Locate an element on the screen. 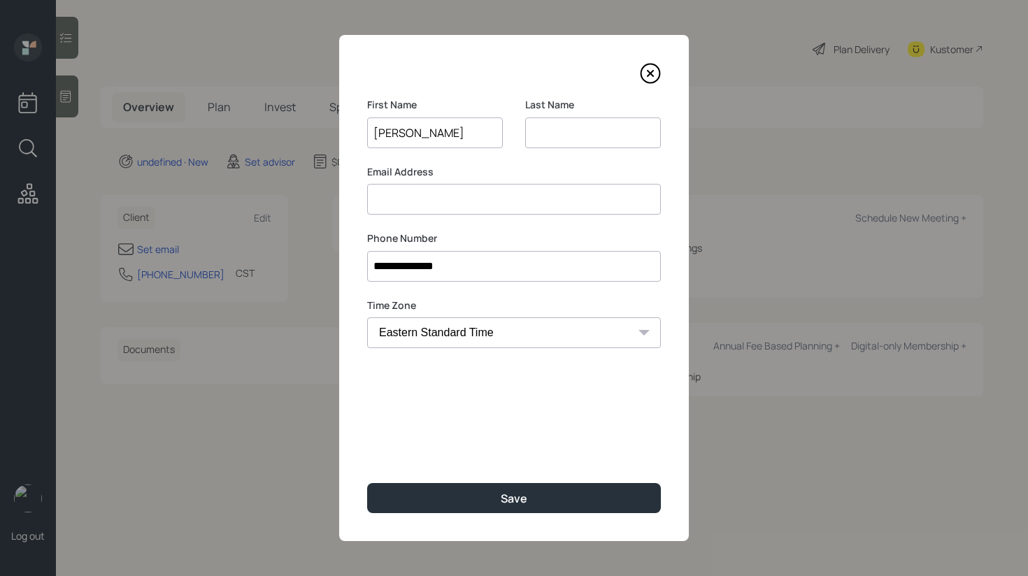 The height and width of the screenshot is (576, 1028). label: Last Name is located at coordinates (593, 105).